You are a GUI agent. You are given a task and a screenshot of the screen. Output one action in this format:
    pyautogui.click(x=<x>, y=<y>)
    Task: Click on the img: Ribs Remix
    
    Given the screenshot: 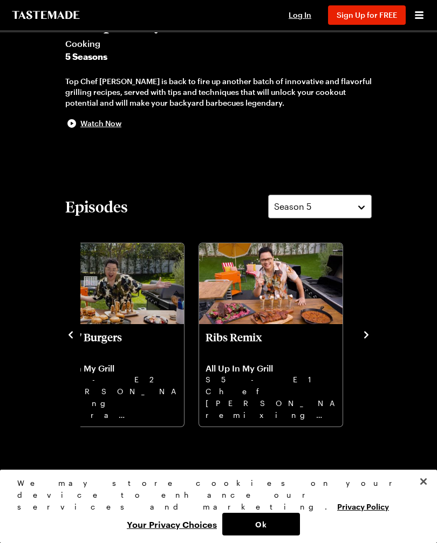 What is the action you would take?
    pyautogui.click(x=271, y=284)
    